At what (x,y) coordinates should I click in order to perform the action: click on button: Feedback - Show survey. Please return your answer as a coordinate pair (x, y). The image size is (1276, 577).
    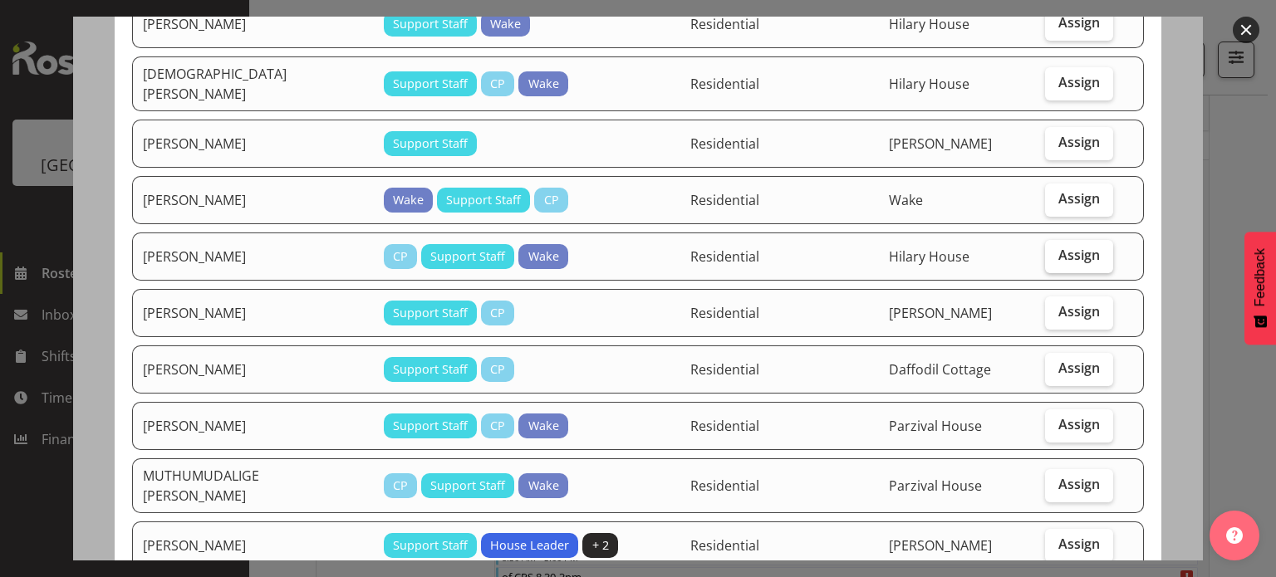
    Looking at the image, I should click on (1260, 288).